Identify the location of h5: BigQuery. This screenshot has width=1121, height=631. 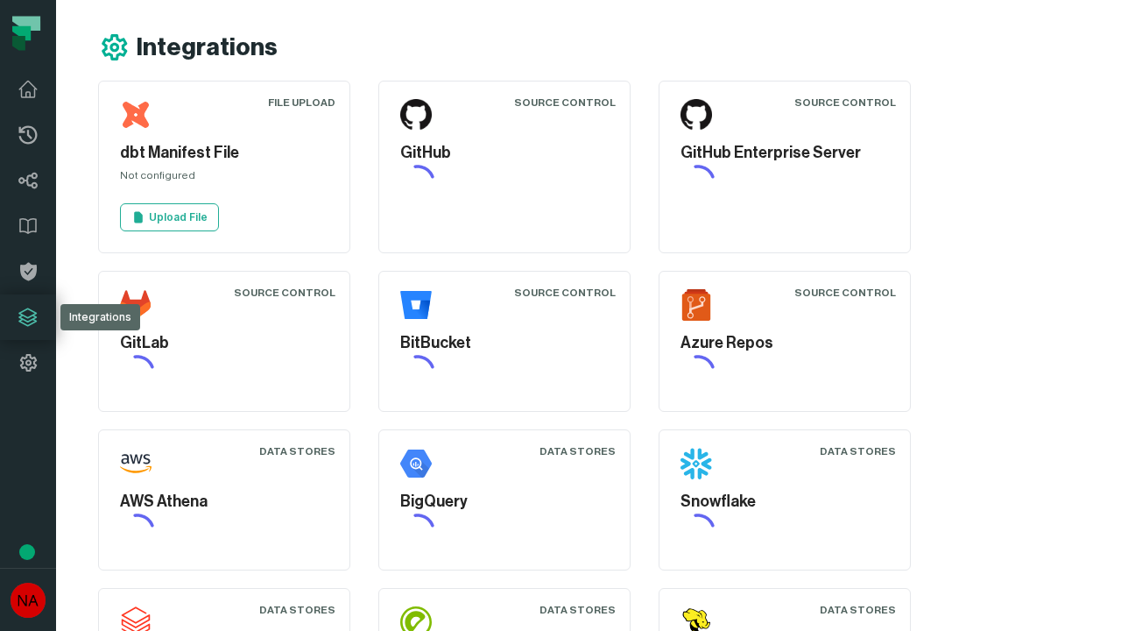
(505, 501).